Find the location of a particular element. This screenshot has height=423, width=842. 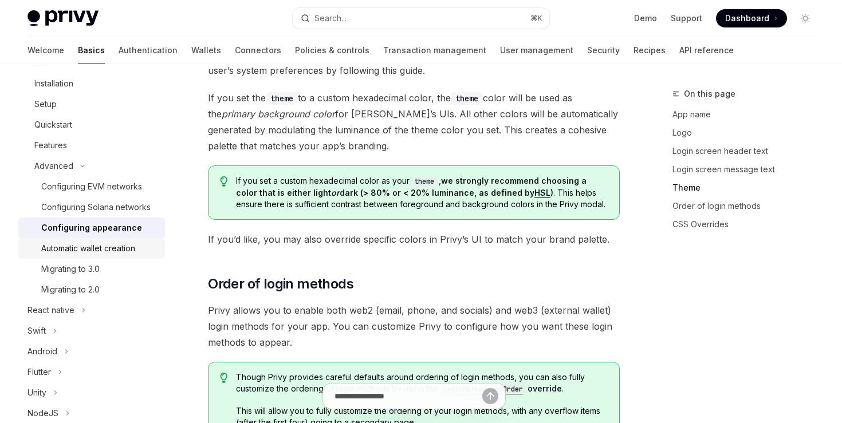

em: or is located at coordinates (335, 192).